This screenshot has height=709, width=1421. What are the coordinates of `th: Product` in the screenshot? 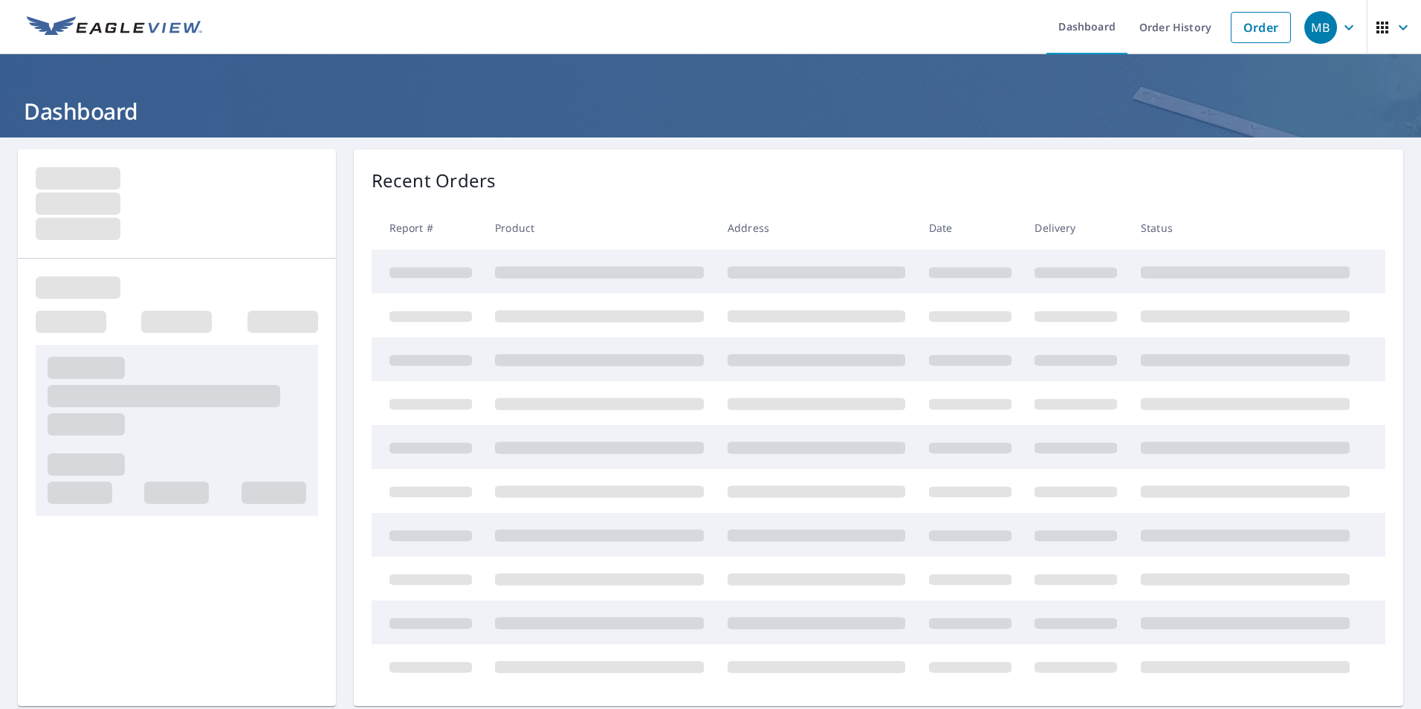 It's located at (599, 227).